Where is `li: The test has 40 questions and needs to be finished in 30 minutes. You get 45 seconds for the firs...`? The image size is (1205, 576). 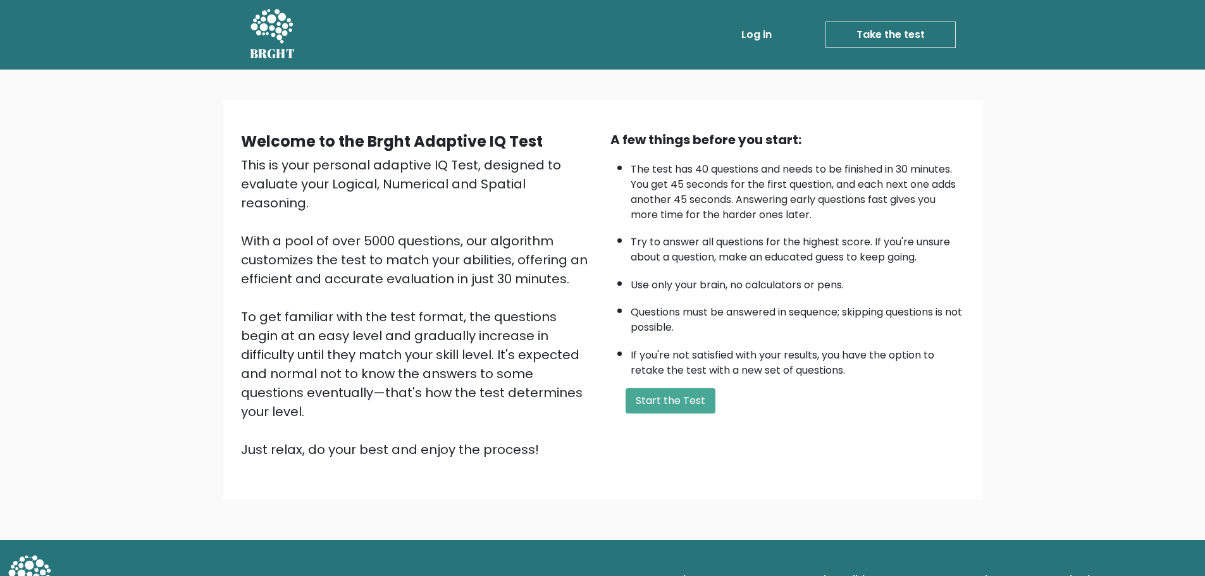
li: The test has 40 questions and needs to be finished in 30 minutes. You get 45 seconds for the firs... is located at coordinates (798, 189).